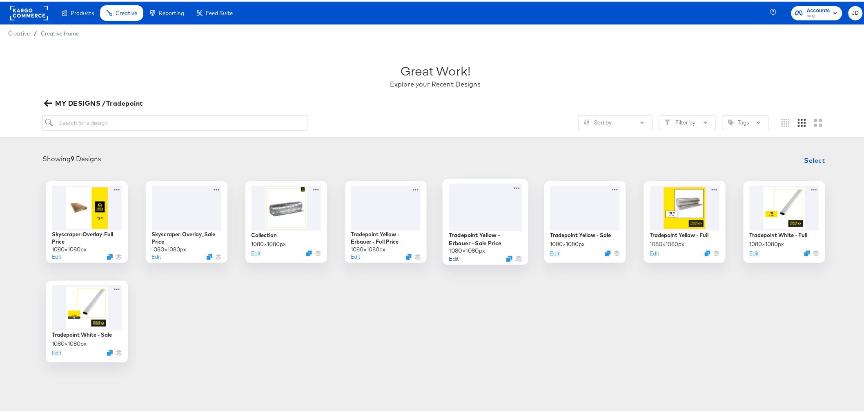 The height and width of the screenshot is (413, 864). Describe the element at coordinates (779, 234) in the screenshot. I see `div: Tradepoint White - Full` at that location.